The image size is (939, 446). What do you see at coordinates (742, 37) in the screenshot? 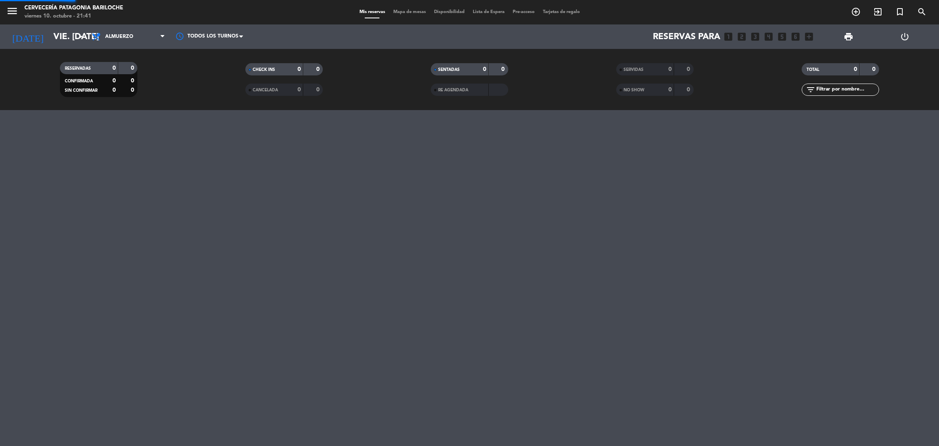
I see `i: looks_two` at bounding box center [742, 37].